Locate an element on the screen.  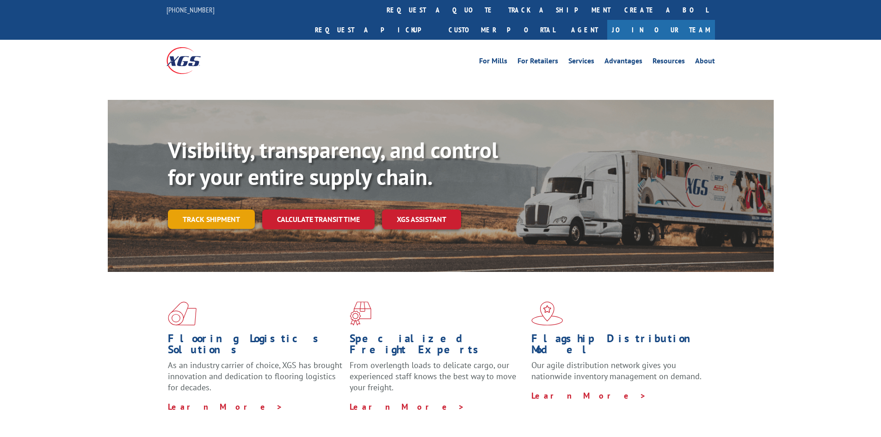
h1: Flooring Logistics Solutions is located at coordinates (255, 346).